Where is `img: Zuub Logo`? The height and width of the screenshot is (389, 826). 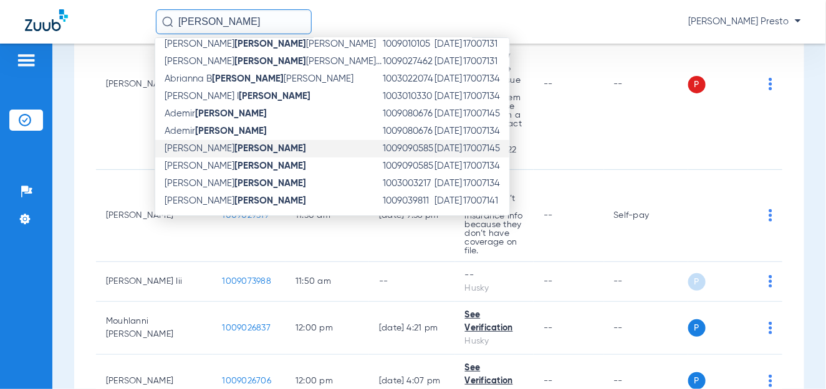 img: Zuub Logo is located at coordinates (46, 20).